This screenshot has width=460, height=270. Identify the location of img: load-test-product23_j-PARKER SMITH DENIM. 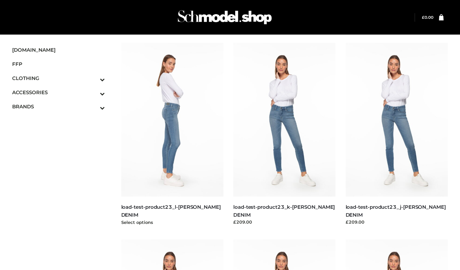
(397, 119).